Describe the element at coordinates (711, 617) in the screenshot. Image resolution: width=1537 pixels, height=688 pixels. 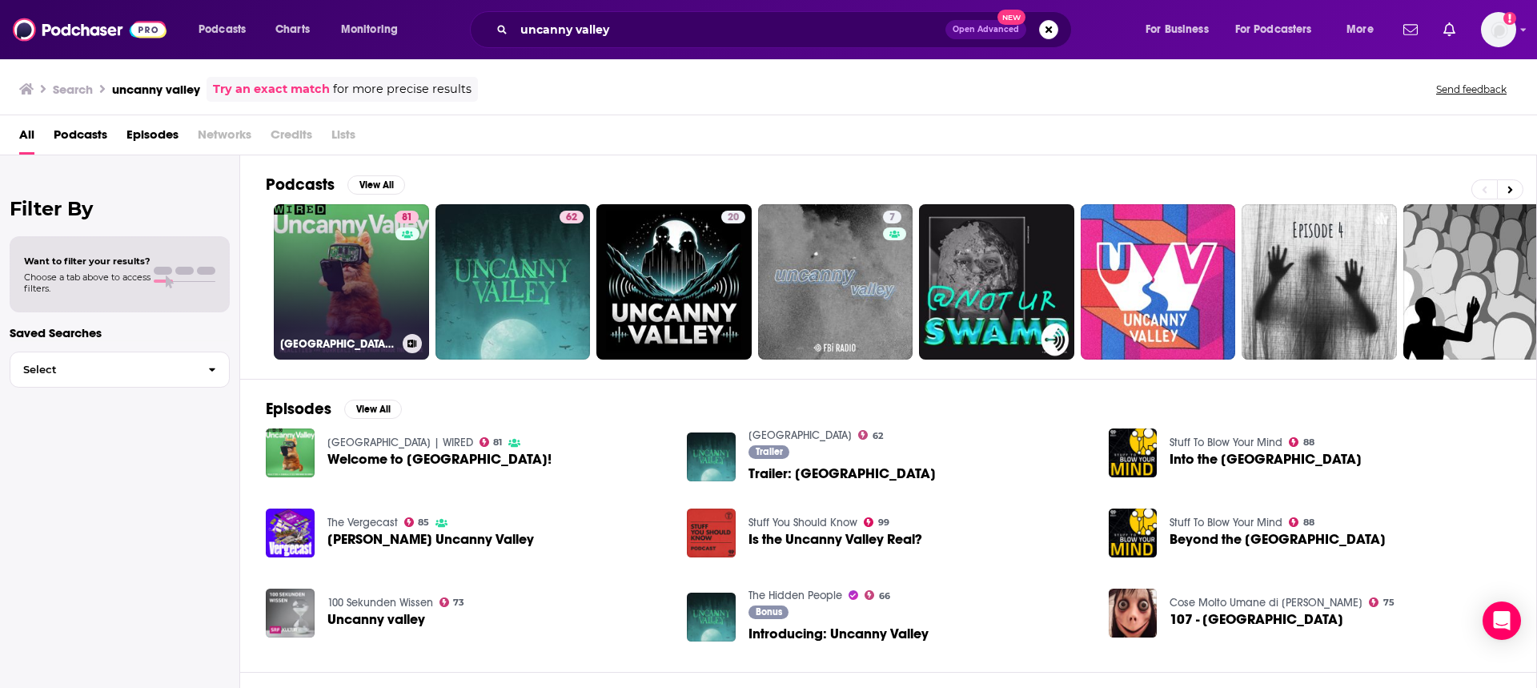
I see `img: Introducing: Uncanny Valley` at that location.